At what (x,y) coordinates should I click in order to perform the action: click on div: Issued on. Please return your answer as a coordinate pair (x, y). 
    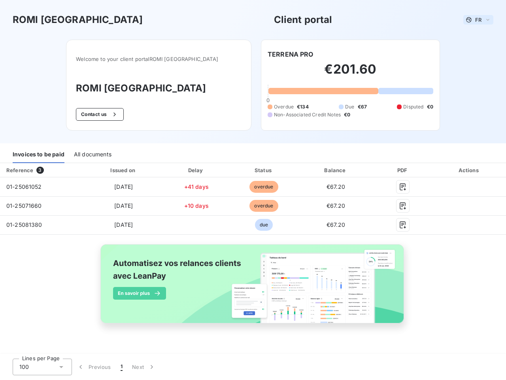
    Looking at the image, I should click on (123, 170).